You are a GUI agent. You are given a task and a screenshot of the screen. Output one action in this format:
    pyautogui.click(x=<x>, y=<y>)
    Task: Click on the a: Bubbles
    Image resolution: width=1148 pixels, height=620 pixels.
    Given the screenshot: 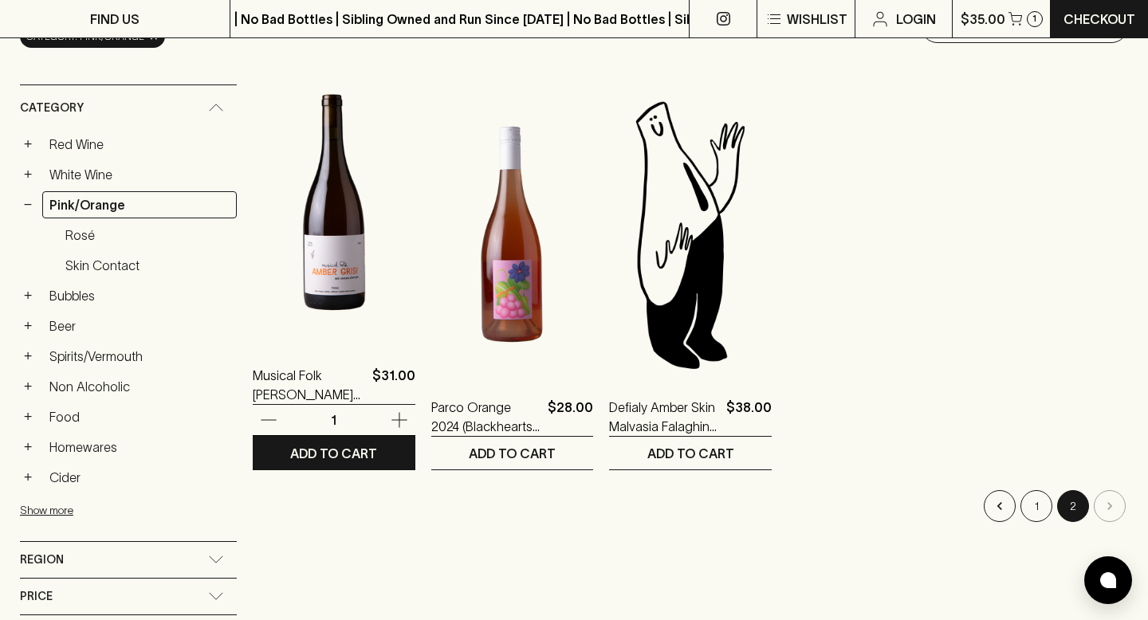 What is the action you would take?
    pyautogui.click(x=140, y=296)
    